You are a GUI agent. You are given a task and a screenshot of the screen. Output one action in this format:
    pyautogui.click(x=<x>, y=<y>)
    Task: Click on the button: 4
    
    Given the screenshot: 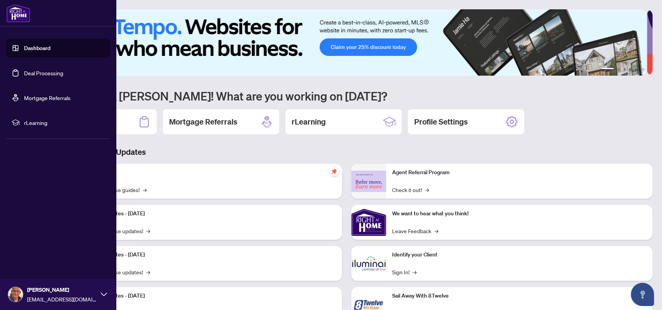 What is the action you would take?
    pyautogui.click(x=631, y=69)
    